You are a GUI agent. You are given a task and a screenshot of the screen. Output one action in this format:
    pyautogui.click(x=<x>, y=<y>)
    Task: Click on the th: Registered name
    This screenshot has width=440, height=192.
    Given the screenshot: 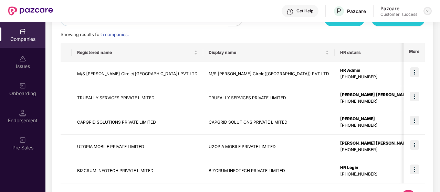 What is the action you would take?
    pyautogui.click(x=137, y=53)
    